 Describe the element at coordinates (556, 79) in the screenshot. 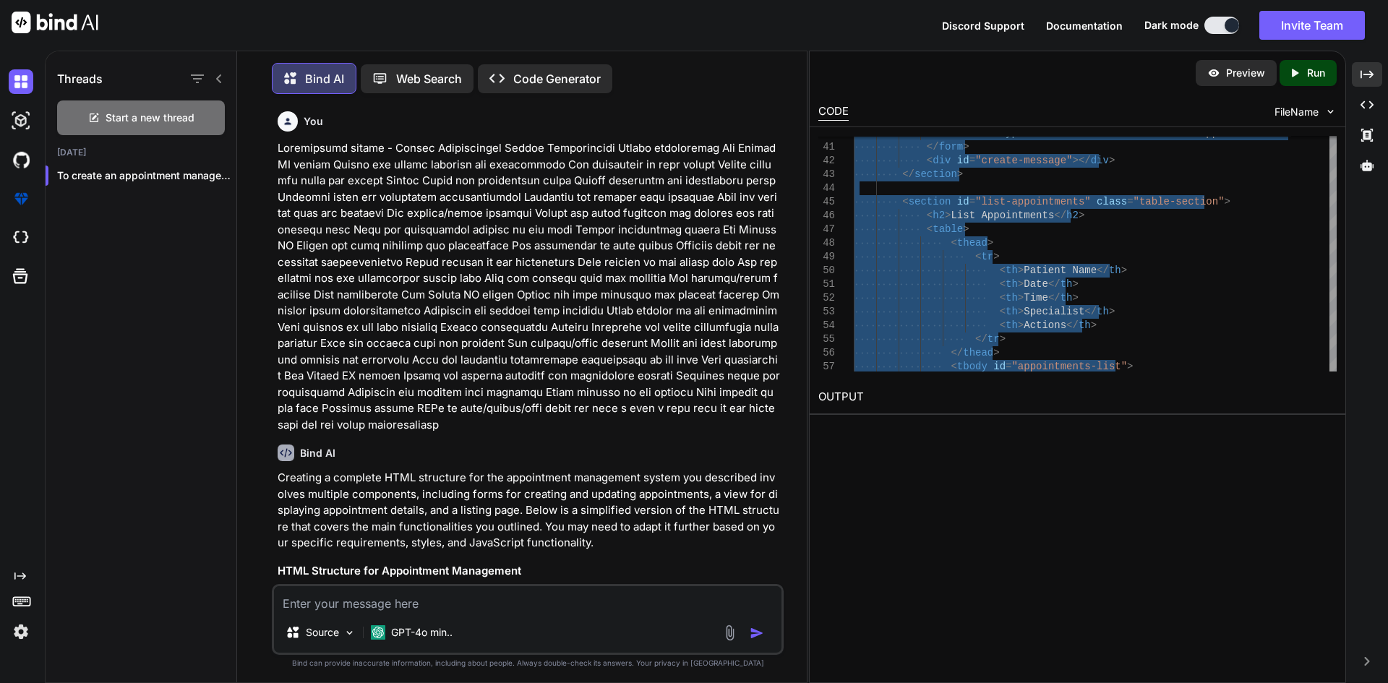

I see `p: Code Generator` at that location.